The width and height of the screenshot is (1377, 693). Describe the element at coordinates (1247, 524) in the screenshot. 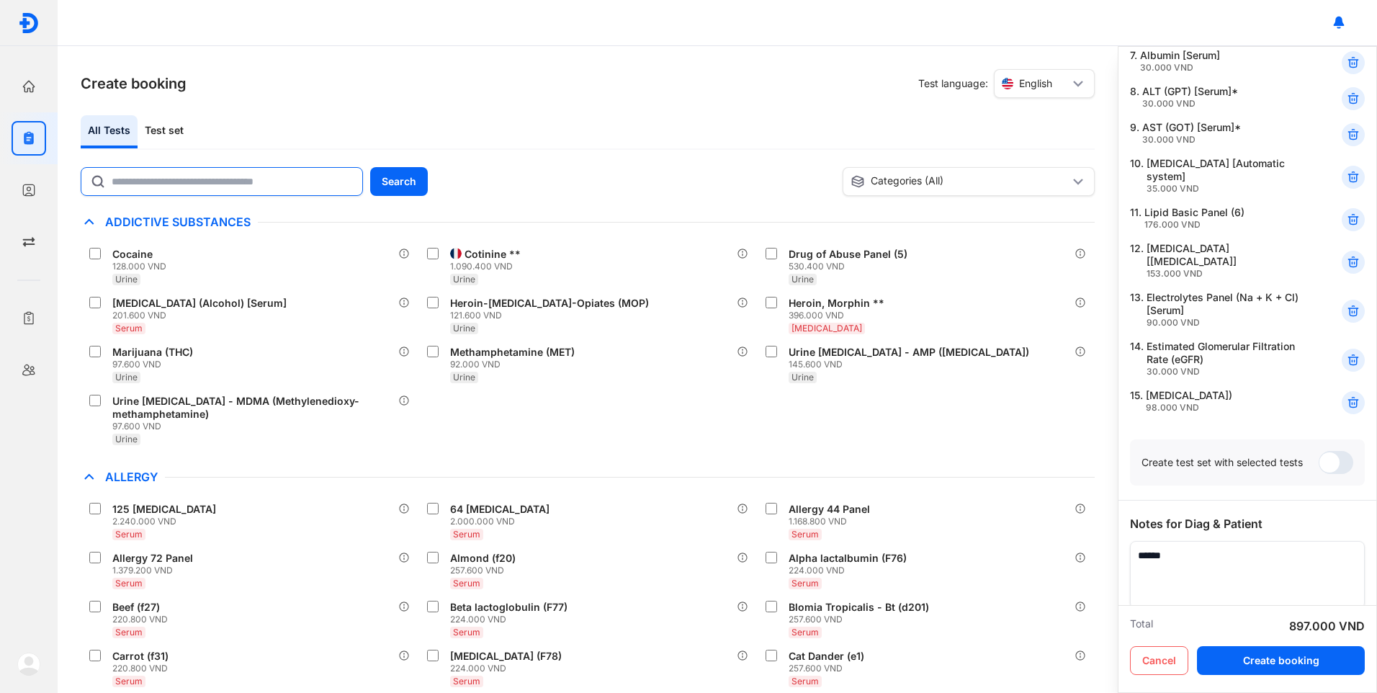

I see `div: Notes for Diag & Patient` at that location.